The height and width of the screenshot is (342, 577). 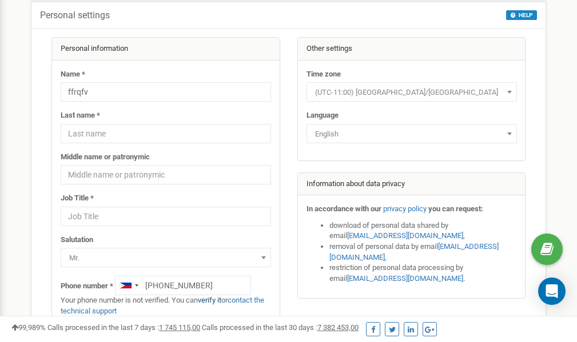 What do you see at coordinates (166, 92) in the screenshot?
I see `input: Name` at bounding box center [166, 92].